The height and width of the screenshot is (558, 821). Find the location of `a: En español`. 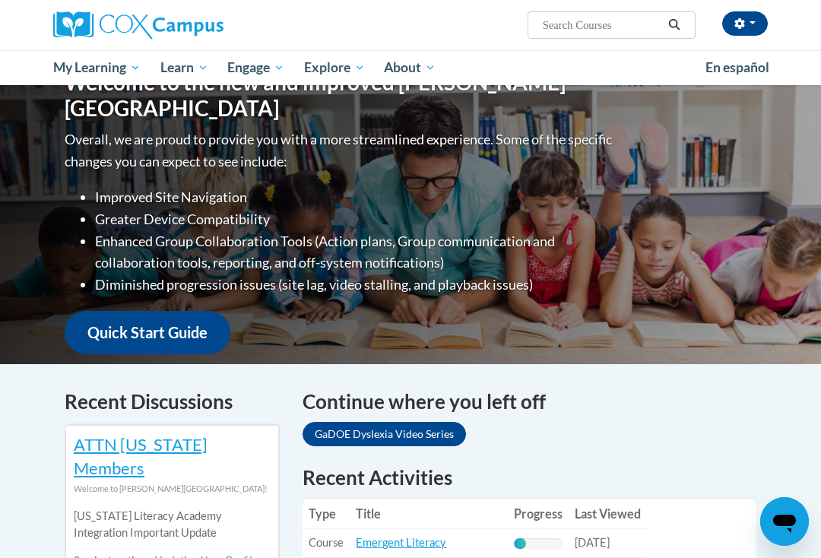

a: En español is located at coordinates (737, 68).